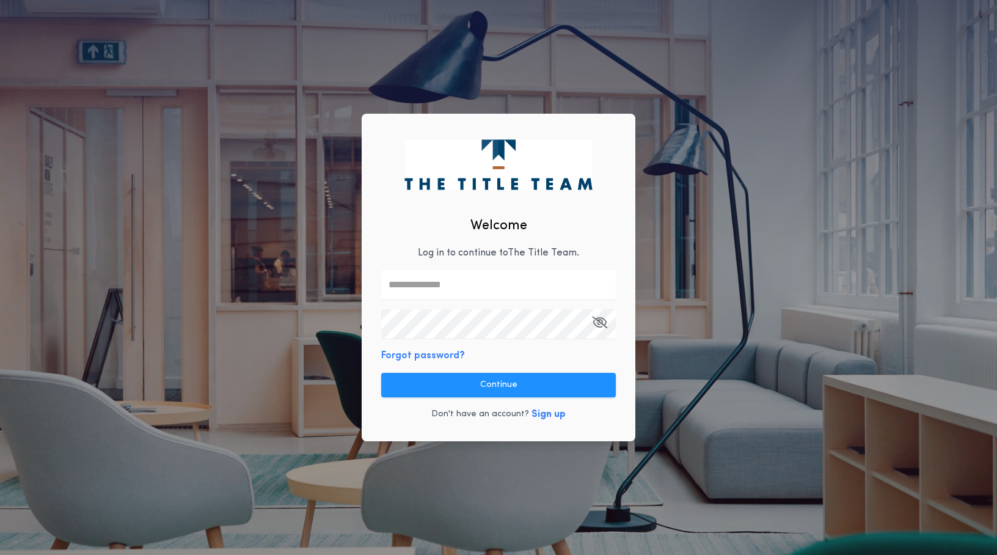  What do you see at coordinates (480, 414) in the screenshot?
I see `p: Don't have an account?` at bounding box center [480, 414].